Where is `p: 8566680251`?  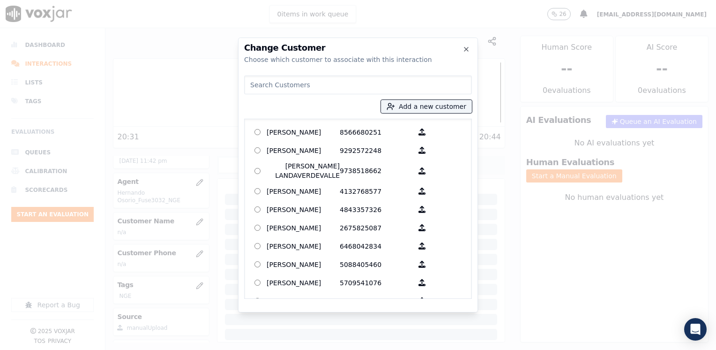 p: 8566680251 is located at coordinates (376, 132).